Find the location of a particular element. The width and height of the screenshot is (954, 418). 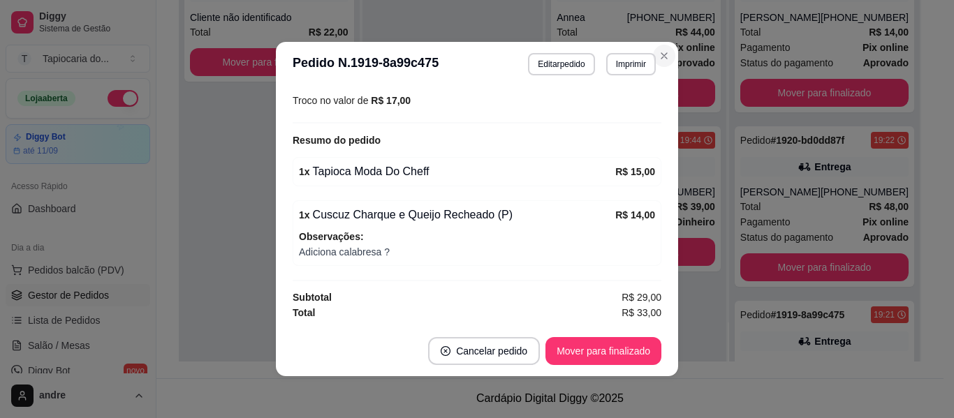

strong: Subtotal is located at coordinates (312, 297).